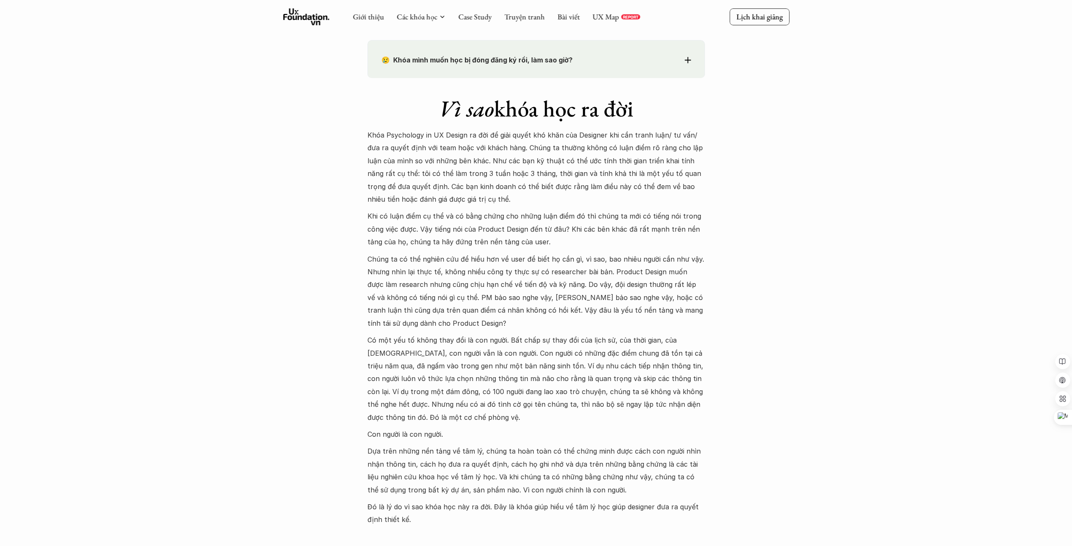 Image resolution: width=1072 pixels, height=546 pixels. What do you see at coordinates (630, 17) in the screenshot?
I see `p: REPORT` at bounding box center [630, 17].